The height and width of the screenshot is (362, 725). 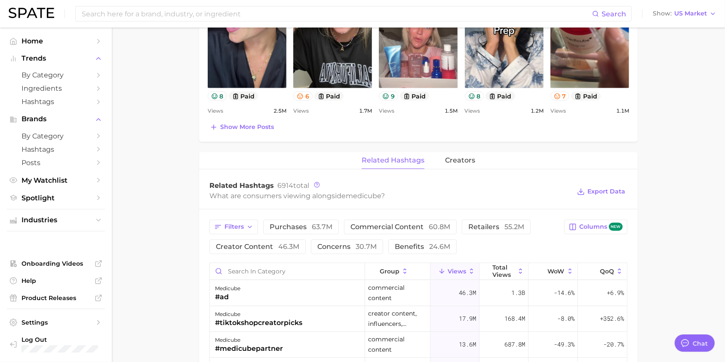 I want to click on button: medicube#adcommercial content46.3m1.3b-14.6%+6.9%, so click(x=418, y=293).